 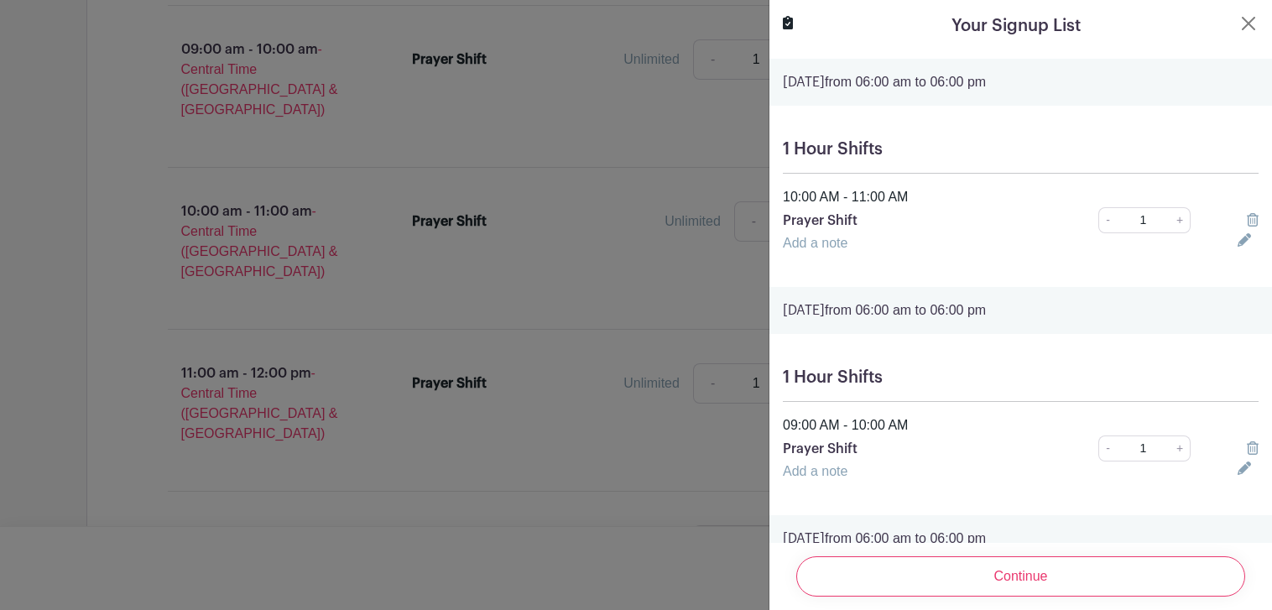 What do you see at coordinates (1020, 197) in the screenshot?
I see `div: 10:00 AM - 11:00 AM` at bounding box center [1020, 197].